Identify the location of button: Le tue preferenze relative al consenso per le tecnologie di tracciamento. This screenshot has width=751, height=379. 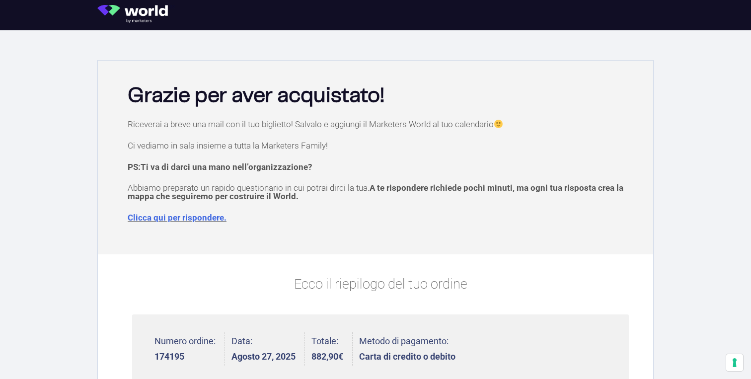
(735, 363).